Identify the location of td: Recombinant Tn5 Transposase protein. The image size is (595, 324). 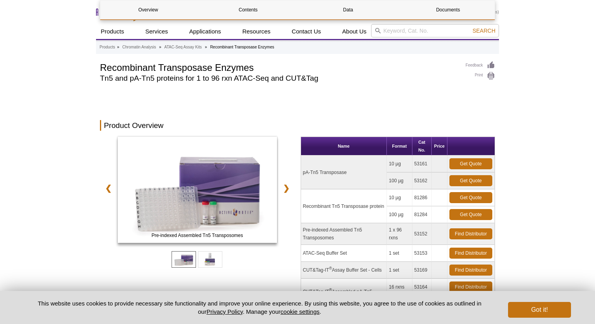
(344, 206).